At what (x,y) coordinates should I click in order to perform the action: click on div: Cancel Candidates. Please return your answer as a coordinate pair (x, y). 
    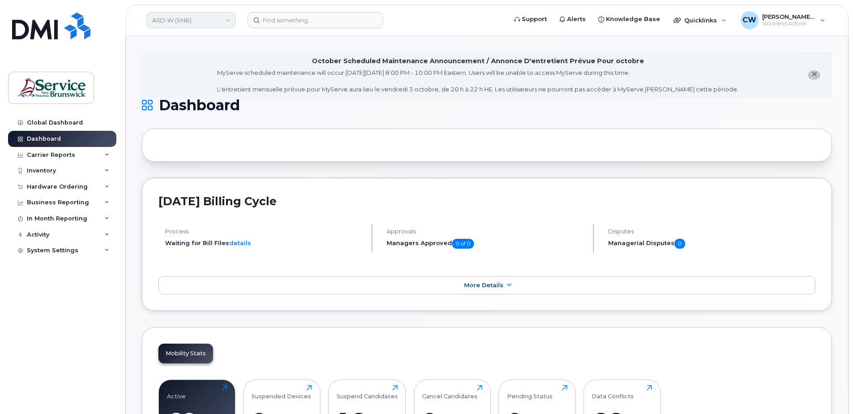
    Looking at the image, I should click on (450, 392).